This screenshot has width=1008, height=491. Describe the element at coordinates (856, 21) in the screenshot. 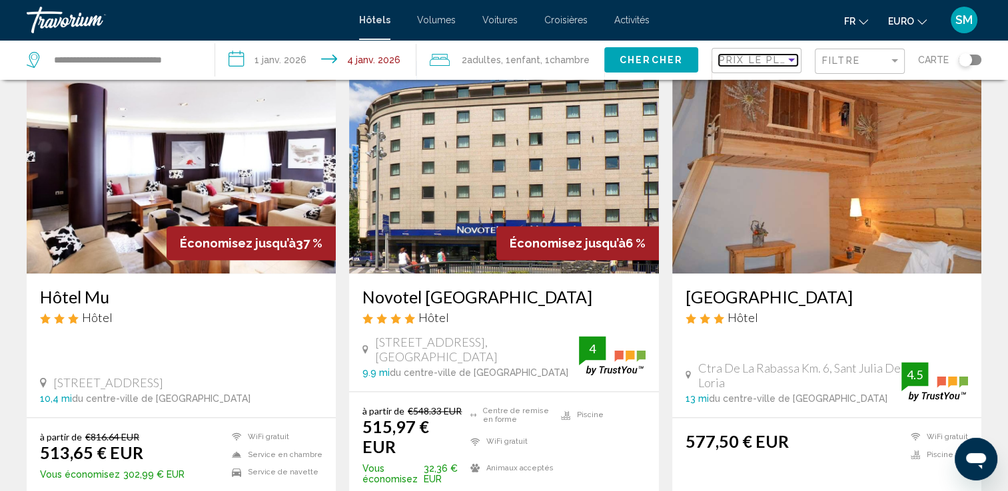

I see `button: Changer la langue` at that location.